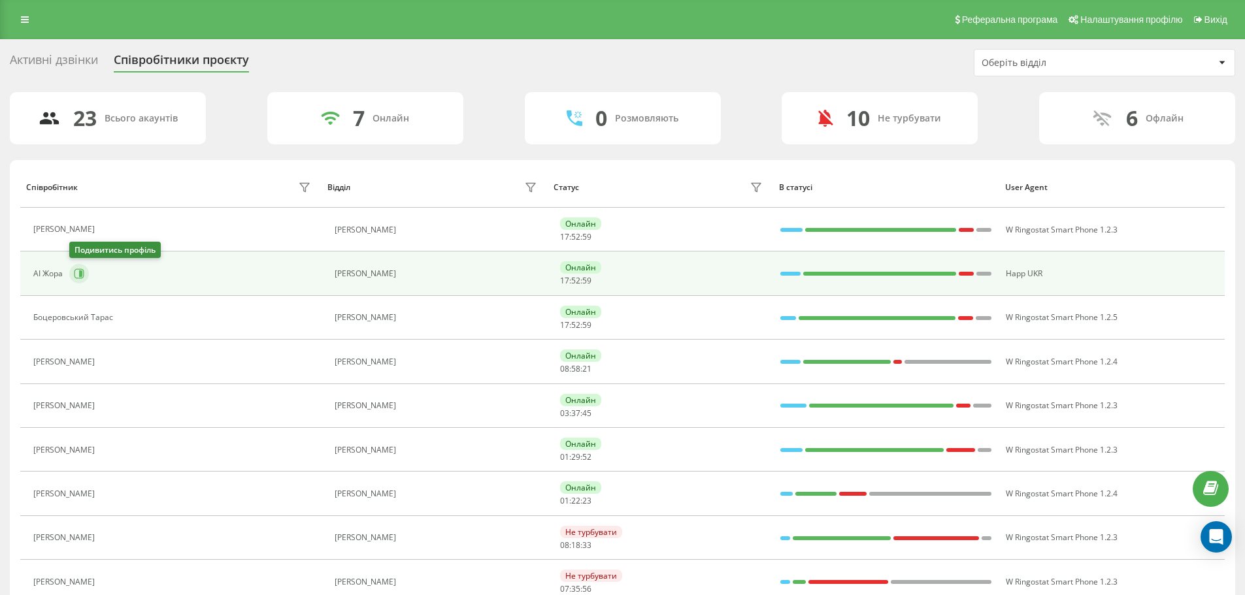  What do you see at coordinates (74, 317) in the screenshot?
I see `div: Боцеровський Тарас` at bounding box center [74, 317].